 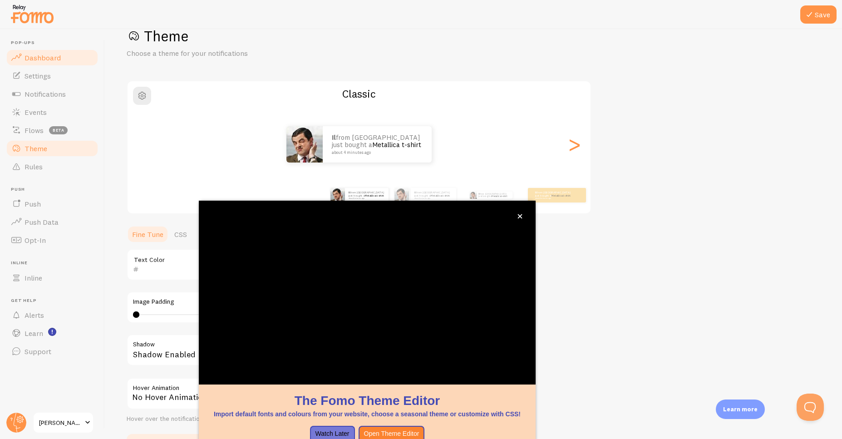 What do you see at coordinates (38, 351) in the screenshot?
I see `span: Support` at bounding box center [38, 351].